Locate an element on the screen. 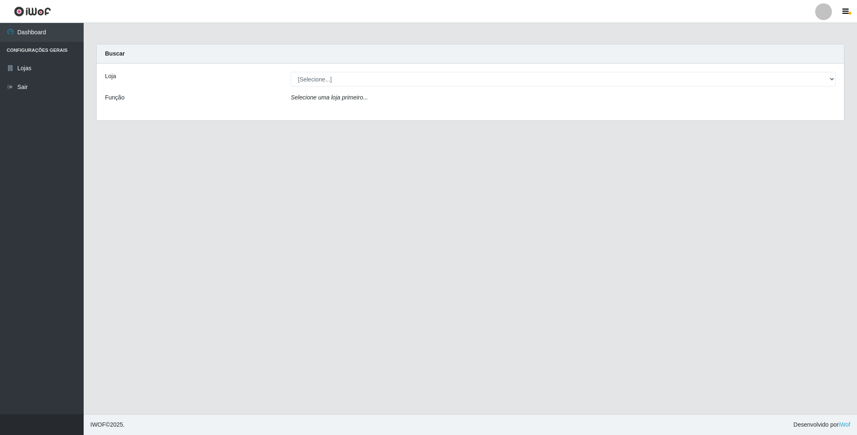 This screenshot has width=857, height=435. span: © 2025 . is located at coordinates (107, 425).